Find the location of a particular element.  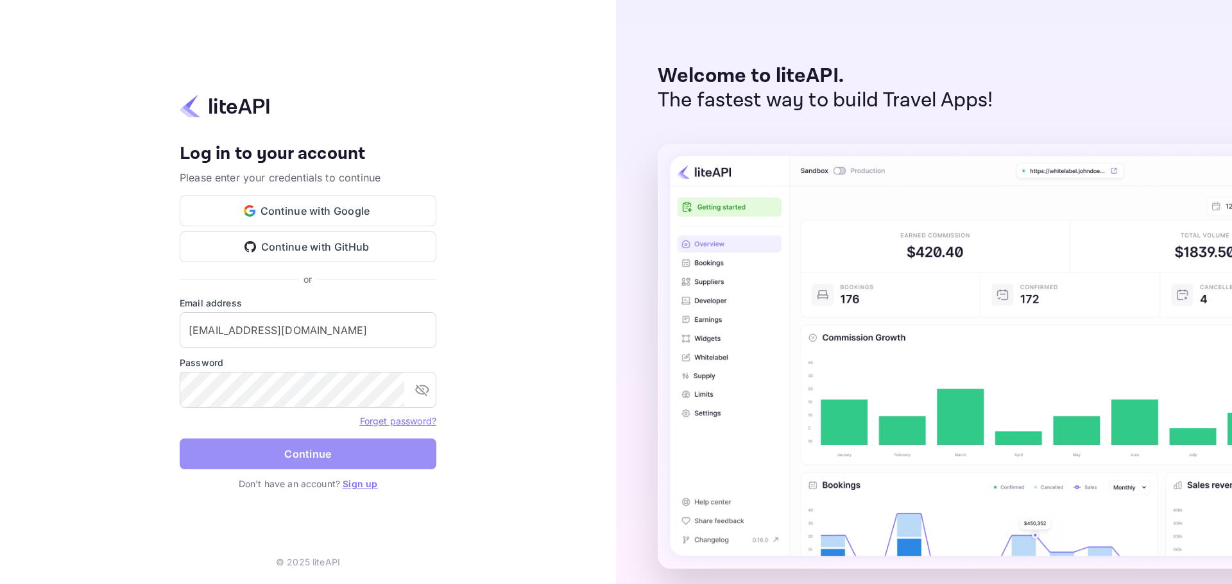

button: toggle password visibility is located at coordinates (422, 390).